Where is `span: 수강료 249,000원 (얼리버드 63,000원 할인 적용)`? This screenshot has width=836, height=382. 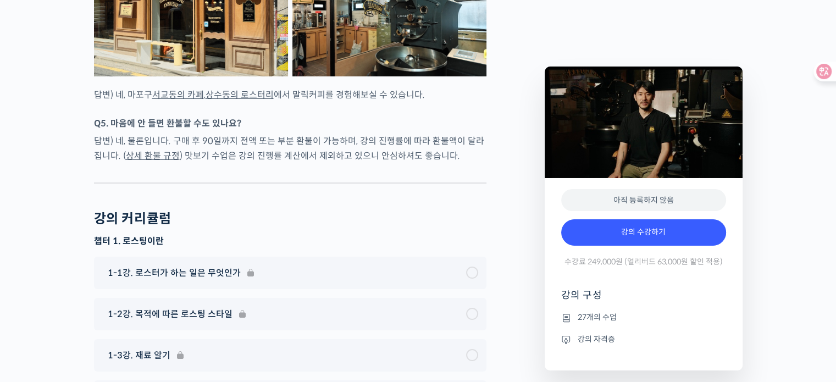 span: 수강료 249,000원 (얼리버드 63,000원 할인 적용) is located at coordinates (644, 262).